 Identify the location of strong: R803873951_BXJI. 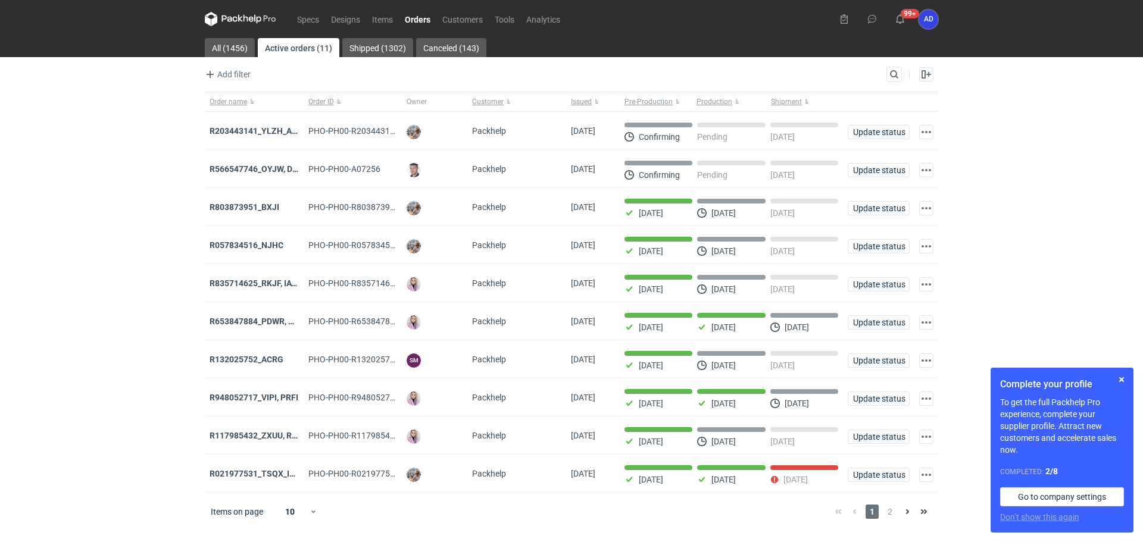
(244, 207).